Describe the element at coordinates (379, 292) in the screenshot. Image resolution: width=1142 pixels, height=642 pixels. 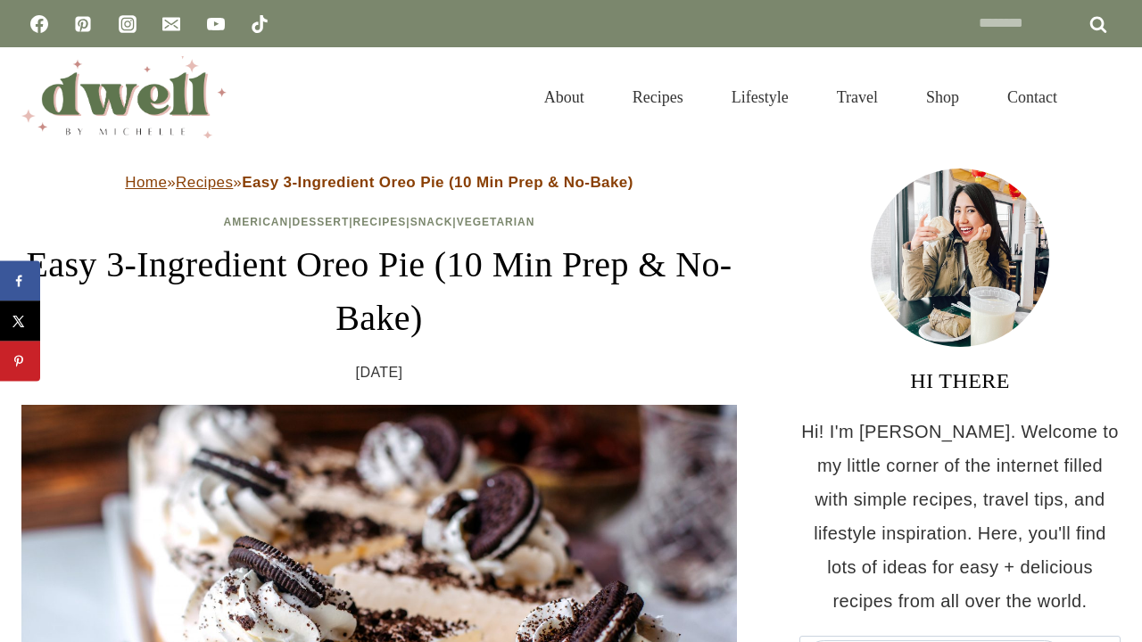
I see `h1: Easy 3-Ingredient Oreo Pie (10 Min Prep & No-Bake)` at that location.